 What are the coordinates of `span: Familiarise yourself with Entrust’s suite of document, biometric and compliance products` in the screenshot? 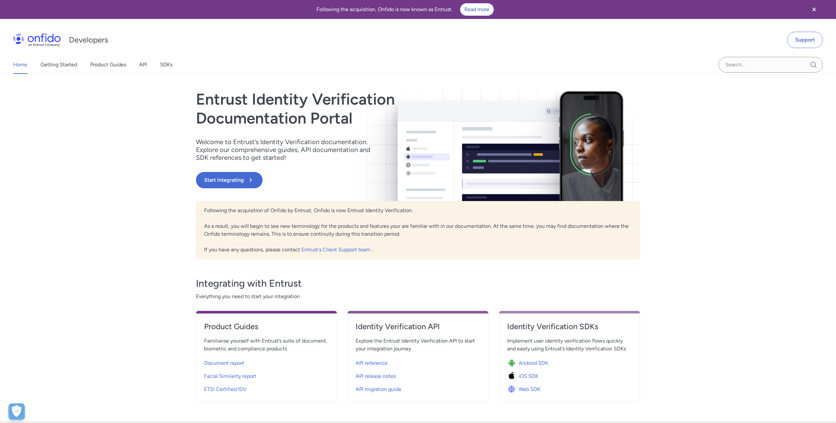 It's located at (267, 345).